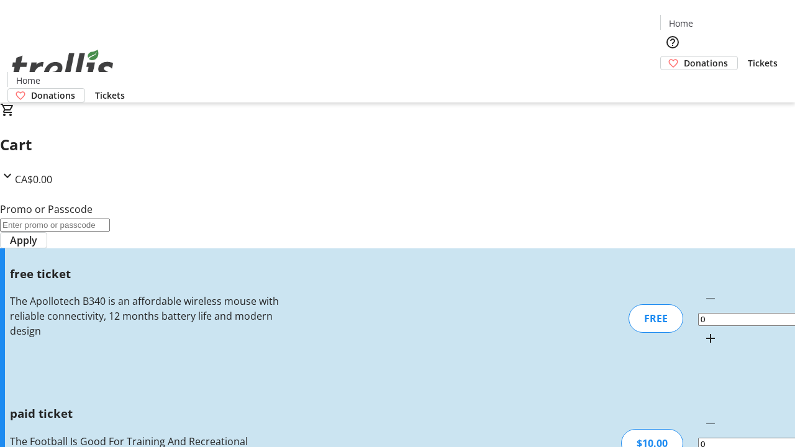  What do you see at coordinates (145, 274) in the screenshot?
I see `h3: free ticket` at bounding box center [145, 274].